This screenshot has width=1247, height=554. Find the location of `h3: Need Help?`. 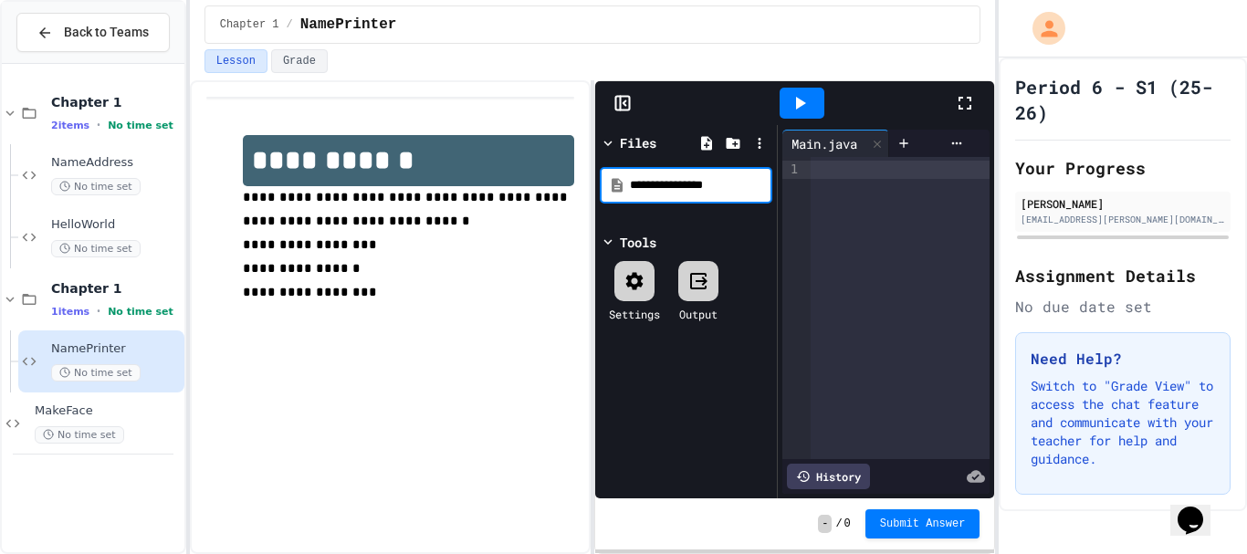

h3: Need Help? is located at coordinates (1123, 359).